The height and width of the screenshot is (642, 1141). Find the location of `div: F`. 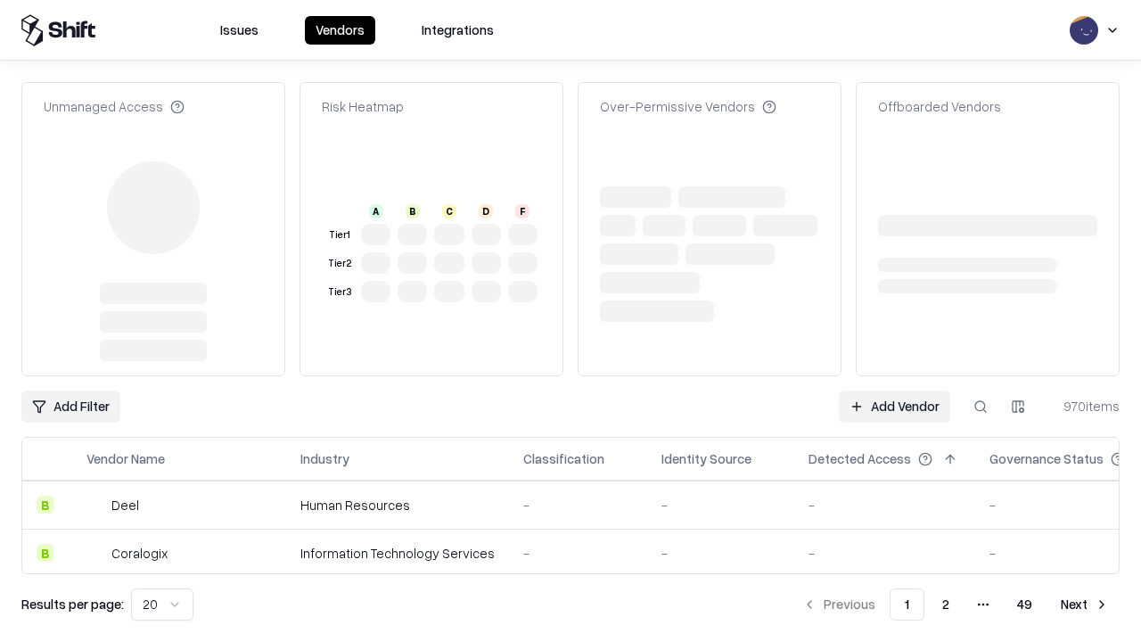

div: F is located at coordinates (522, 211).